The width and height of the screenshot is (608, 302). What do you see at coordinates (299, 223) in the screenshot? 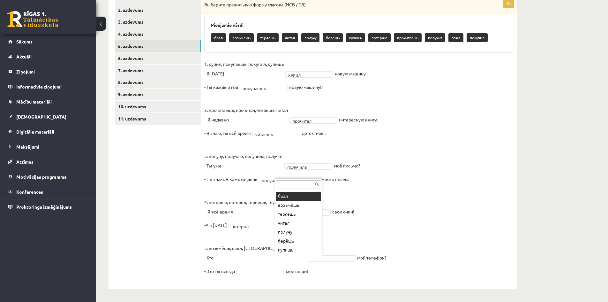
I see `div: читал` at bounding box center [299, 223].